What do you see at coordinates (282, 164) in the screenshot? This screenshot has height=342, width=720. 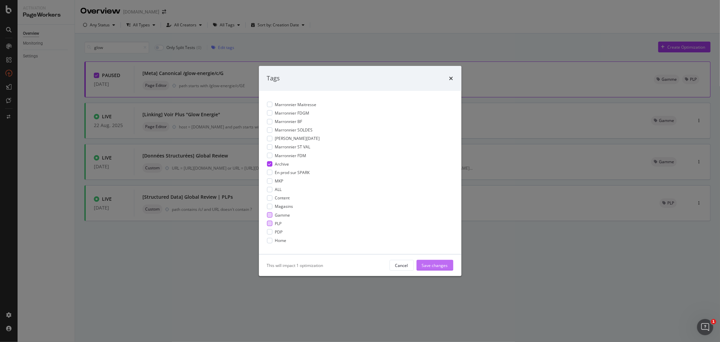 I see `span: Archive` at bounding box center [282, 164].